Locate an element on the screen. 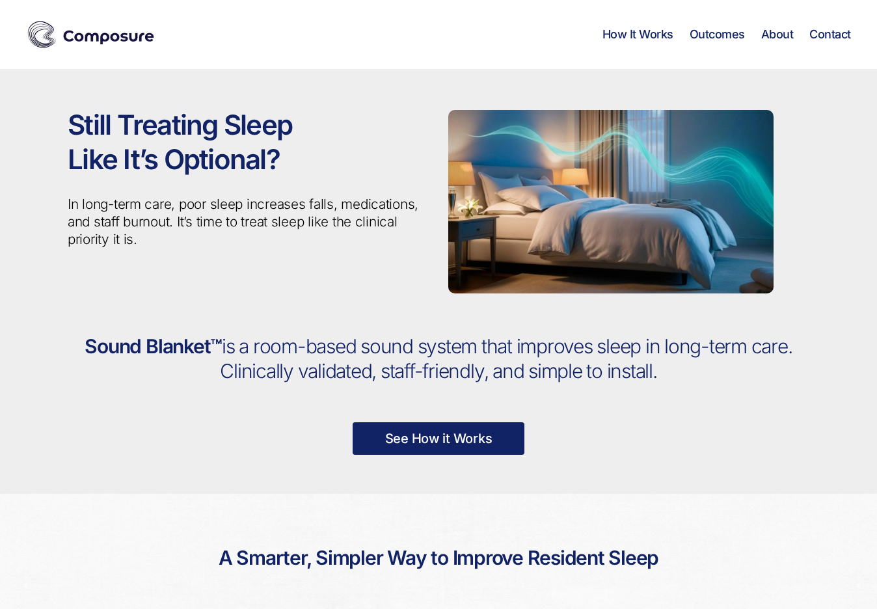  a: About is located at coordinates (777, 34).